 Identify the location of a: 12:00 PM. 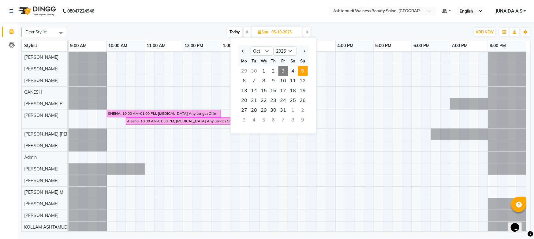
(194, 46).